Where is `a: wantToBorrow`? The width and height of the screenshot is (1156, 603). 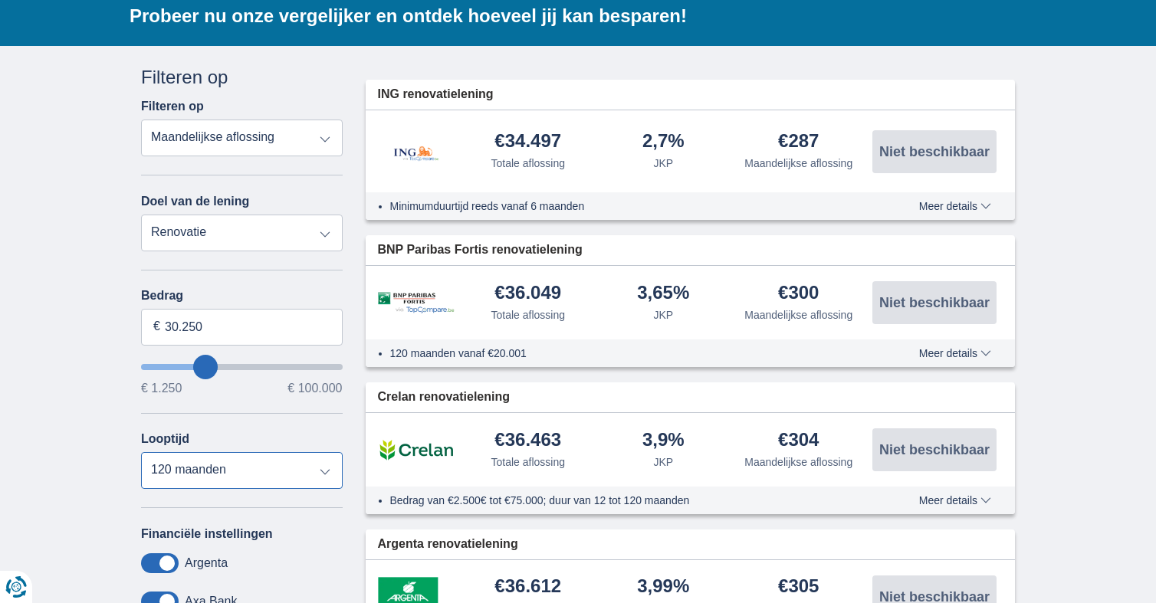 a: wantToBorrow is located at coordinates (241, 367).